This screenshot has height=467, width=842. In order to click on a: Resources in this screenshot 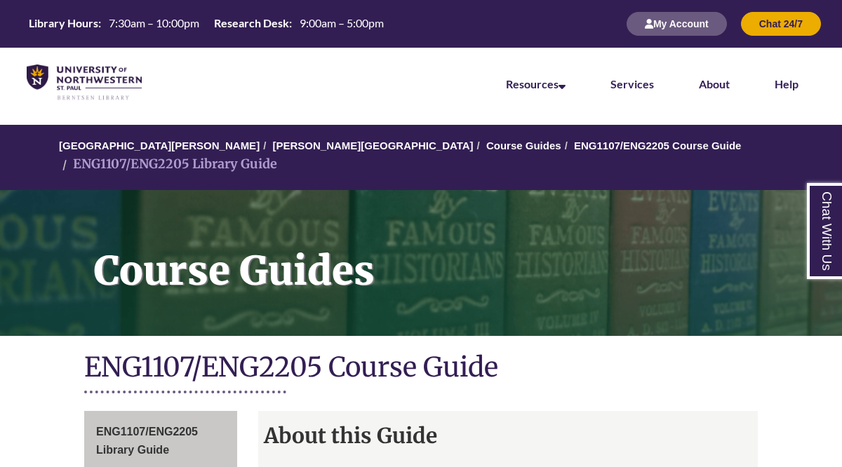, I will do `click(536, 84)`.